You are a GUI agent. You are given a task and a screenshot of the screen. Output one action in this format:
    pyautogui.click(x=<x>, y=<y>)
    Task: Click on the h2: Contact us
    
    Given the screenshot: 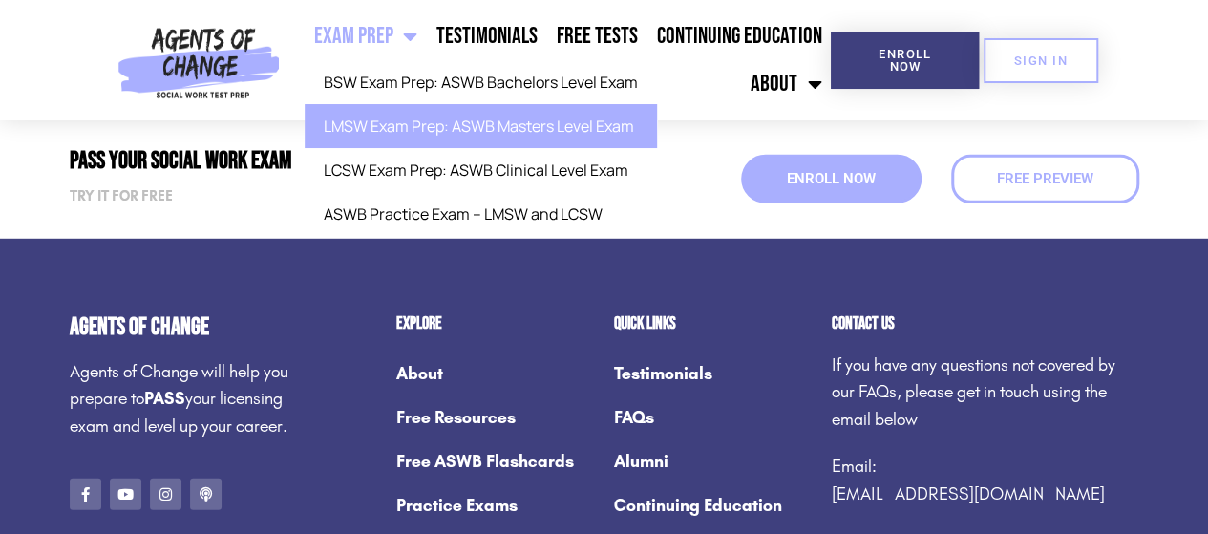 What is the action you would take?
    pyautogui.click(x=985, y=324)
    